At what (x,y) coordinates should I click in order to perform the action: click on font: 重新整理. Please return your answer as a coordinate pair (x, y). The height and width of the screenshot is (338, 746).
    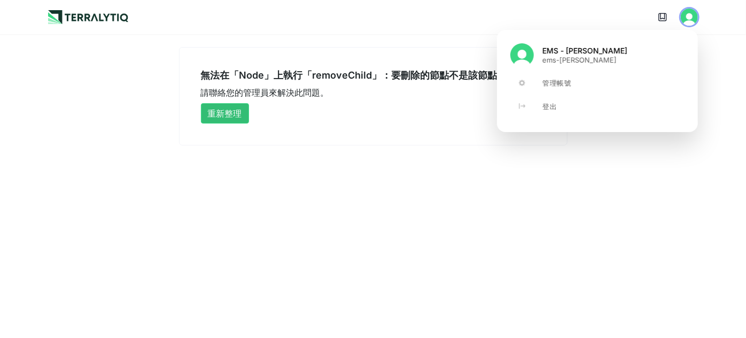
    Looking at the image, I should click on (225, 113).